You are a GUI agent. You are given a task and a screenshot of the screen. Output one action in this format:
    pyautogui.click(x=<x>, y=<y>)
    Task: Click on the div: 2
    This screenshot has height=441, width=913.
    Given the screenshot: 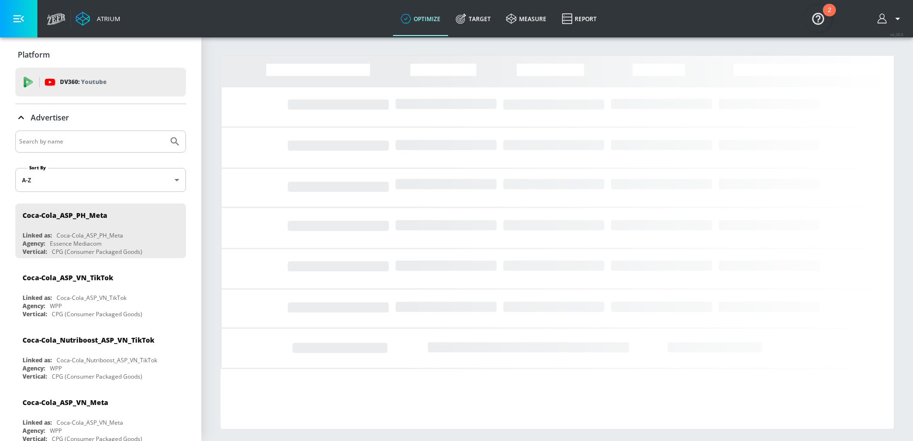 What is the action you would take?
    pyautogui.click(x=829, y=16)
    